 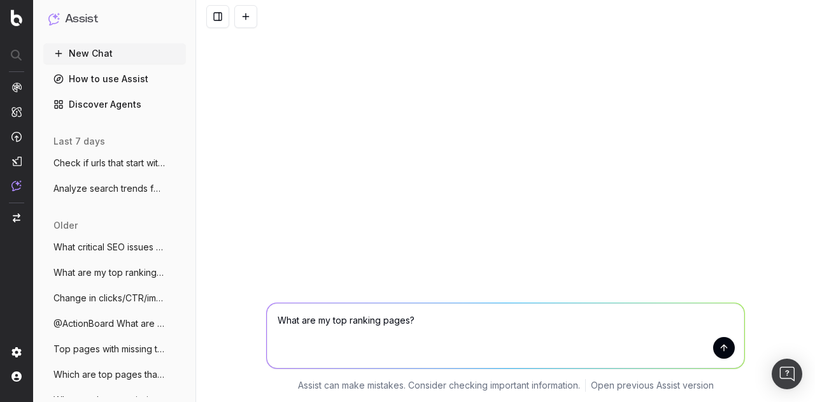 I want to click on span: @ActionBoard What are the high-priority, so click(x=109, y=323).